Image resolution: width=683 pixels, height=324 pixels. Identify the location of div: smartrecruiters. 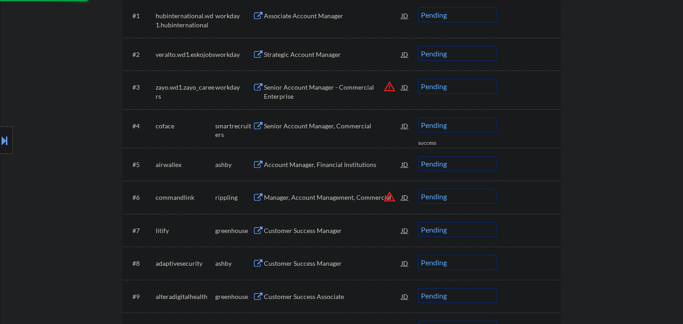
(234, 130).